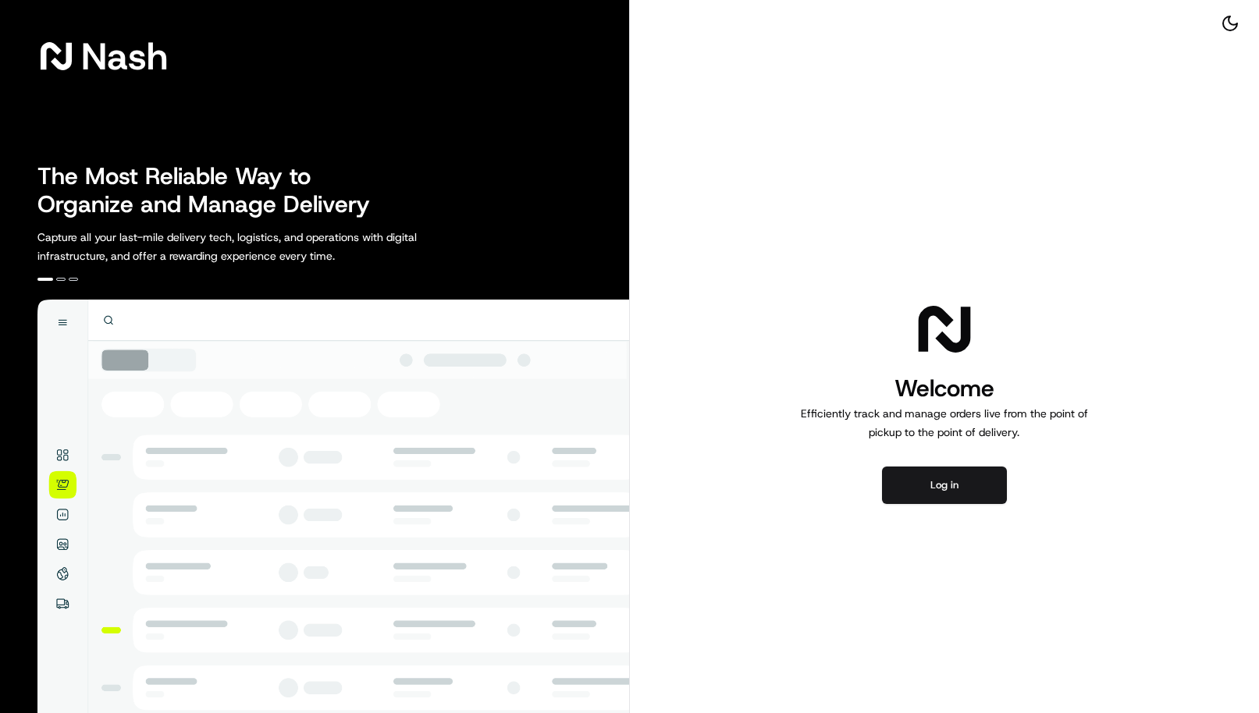  What do you see at coordinates (212, 190) in the screenshot?
I see `h2: The Most Reliable Way to Organize and Manage Delivery` at bounding box center [212, 190].